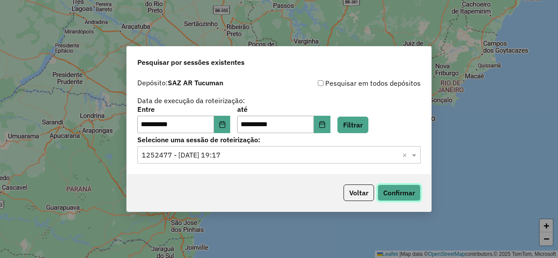  I want to click on label: Selecione uma sessão de roteirização:, so click(279, 140).